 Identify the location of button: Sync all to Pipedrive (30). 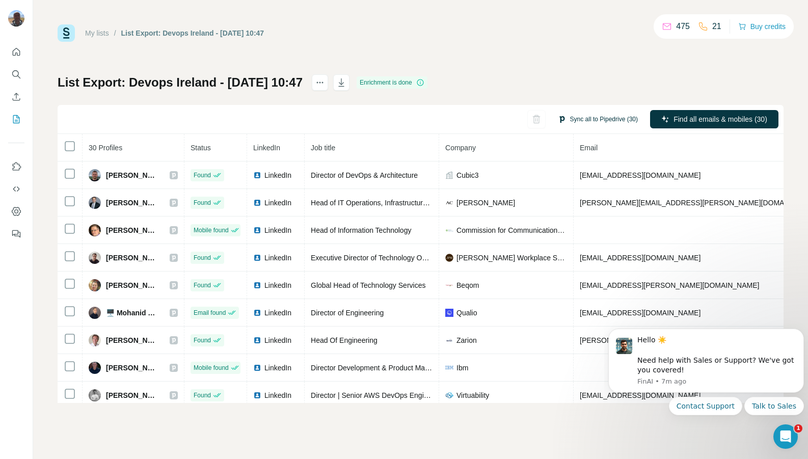
(597, 119).